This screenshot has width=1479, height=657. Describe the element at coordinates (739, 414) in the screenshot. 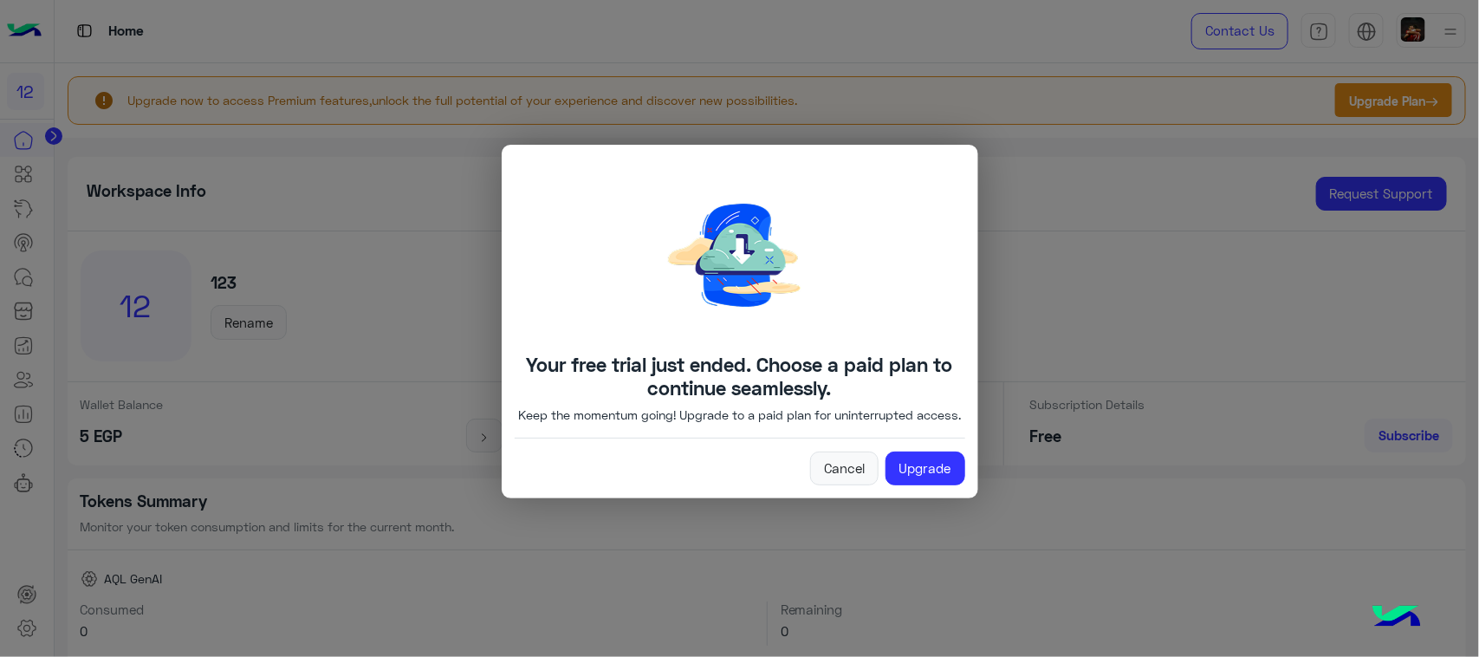

I see `p: Keep the momentum going! Upgrade to a paid plan for uninterrupted access.` at that location.